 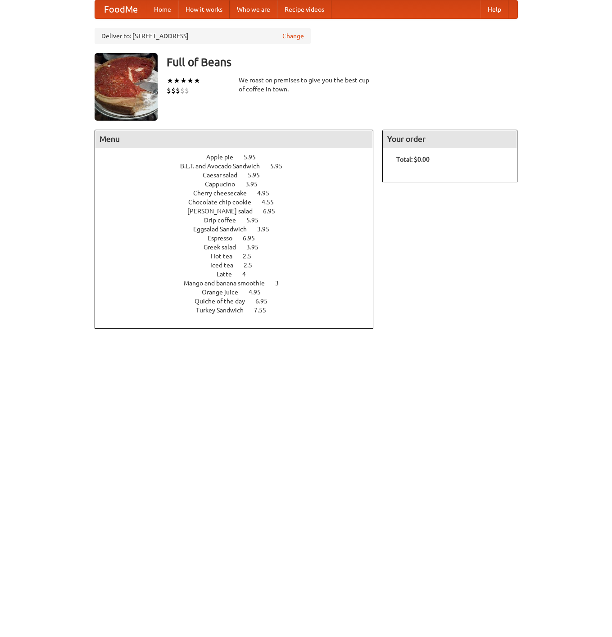 What do you see at coordinates (240, 166) in the screenshot?
I see `a: B.L.T. and Avocado Sandwich 5.95` at bounding box center [240, 166].